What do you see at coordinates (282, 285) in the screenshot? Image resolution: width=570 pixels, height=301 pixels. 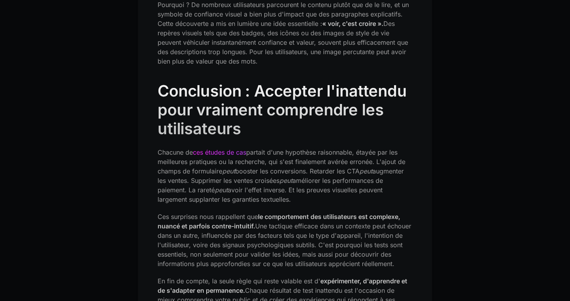 I see `font: expérimenter, d'apprendre et de s'adapter en permanence.` at bounding box center [282, 285].